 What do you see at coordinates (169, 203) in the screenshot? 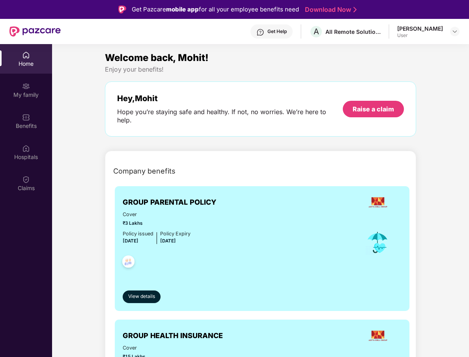
I see `span: GROUP PARENTAL POLICY` at bounding box center [169, 203].